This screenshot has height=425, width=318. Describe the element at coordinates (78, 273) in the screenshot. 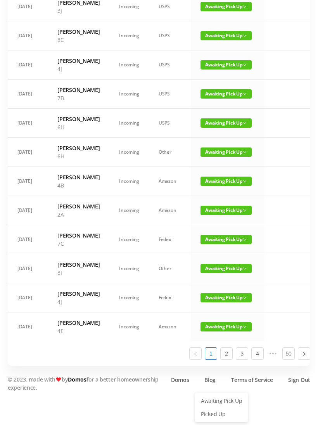

I see `p: 8F` at that location.